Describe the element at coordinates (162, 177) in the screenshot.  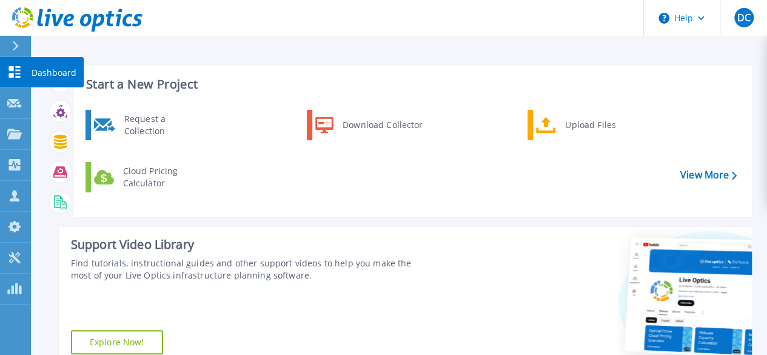
I see `div: Cloud Pricing Calculator` at that location.